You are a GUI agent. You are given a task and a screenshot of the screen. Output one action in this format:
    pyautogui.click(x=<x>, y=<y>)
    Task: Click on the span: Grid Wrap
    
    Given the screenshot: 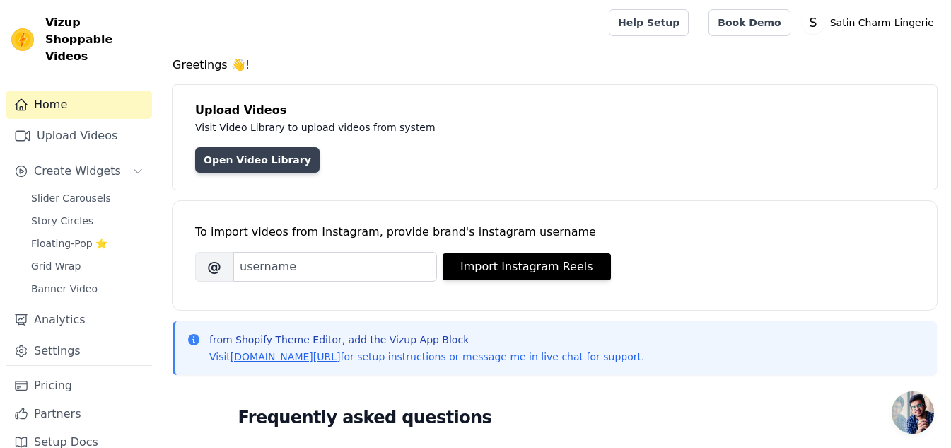 What is the action you would take?
    pyautogui.click(x=56, y=266)
    